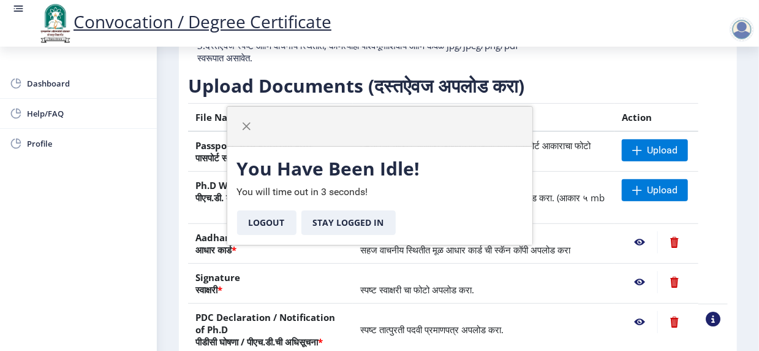  I want to click on span: Dashboard, so click(87, 83).